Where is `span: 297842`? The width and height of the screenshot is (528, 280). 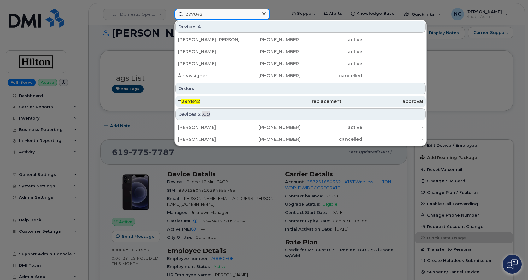
span: 297842 is located at coordinates (191, 102).